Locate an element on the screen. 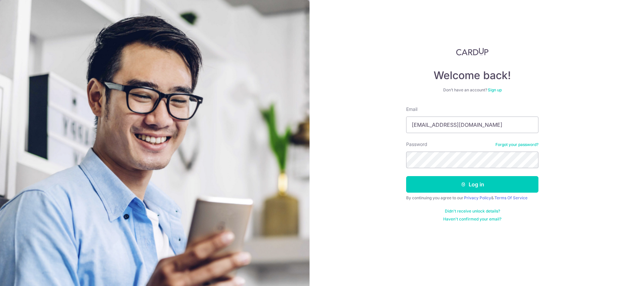 The width and height of the screenshot is (635, 286). input: Enter your Email is located at coordinates (472, 125).